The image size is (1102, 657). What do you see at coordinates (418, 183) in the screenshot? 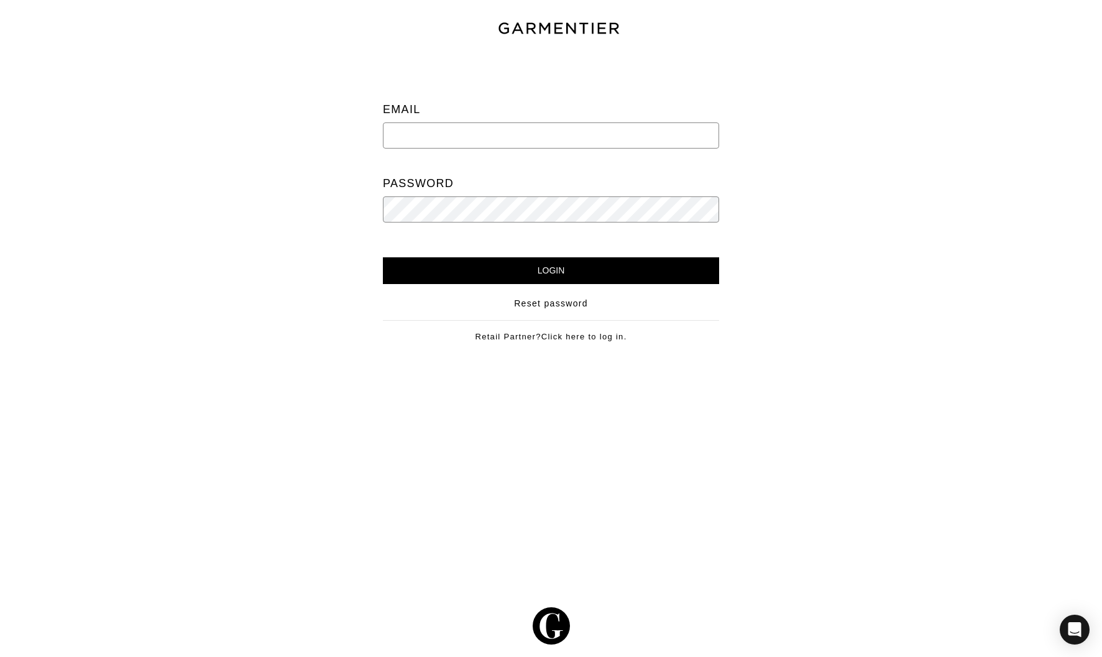
I see `label: Password` at bounding box center [418, 183].